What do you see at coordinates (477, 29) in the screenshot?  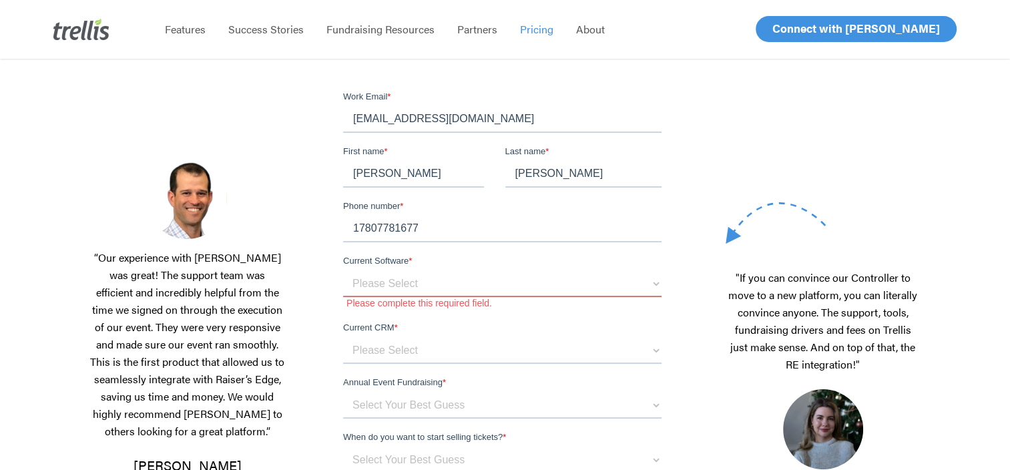 I see `a: Partners` at bounding box center [477, 29].